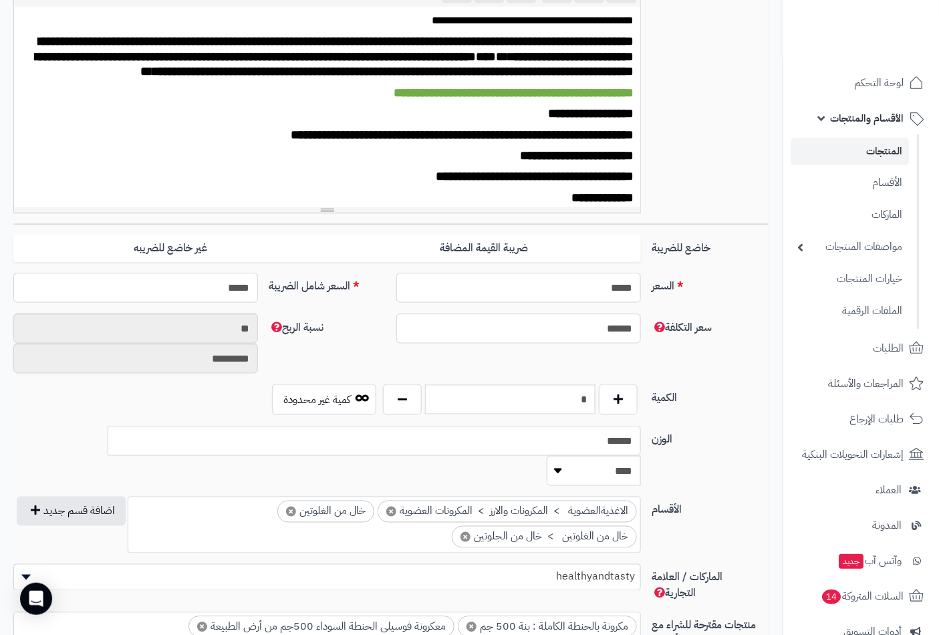 The height and width of the screenshot is (635, 939). What do you see at coordinates (327, 577) in the screenshot?
I see `span: healthyandtasty` at bounding box center [327, 577].